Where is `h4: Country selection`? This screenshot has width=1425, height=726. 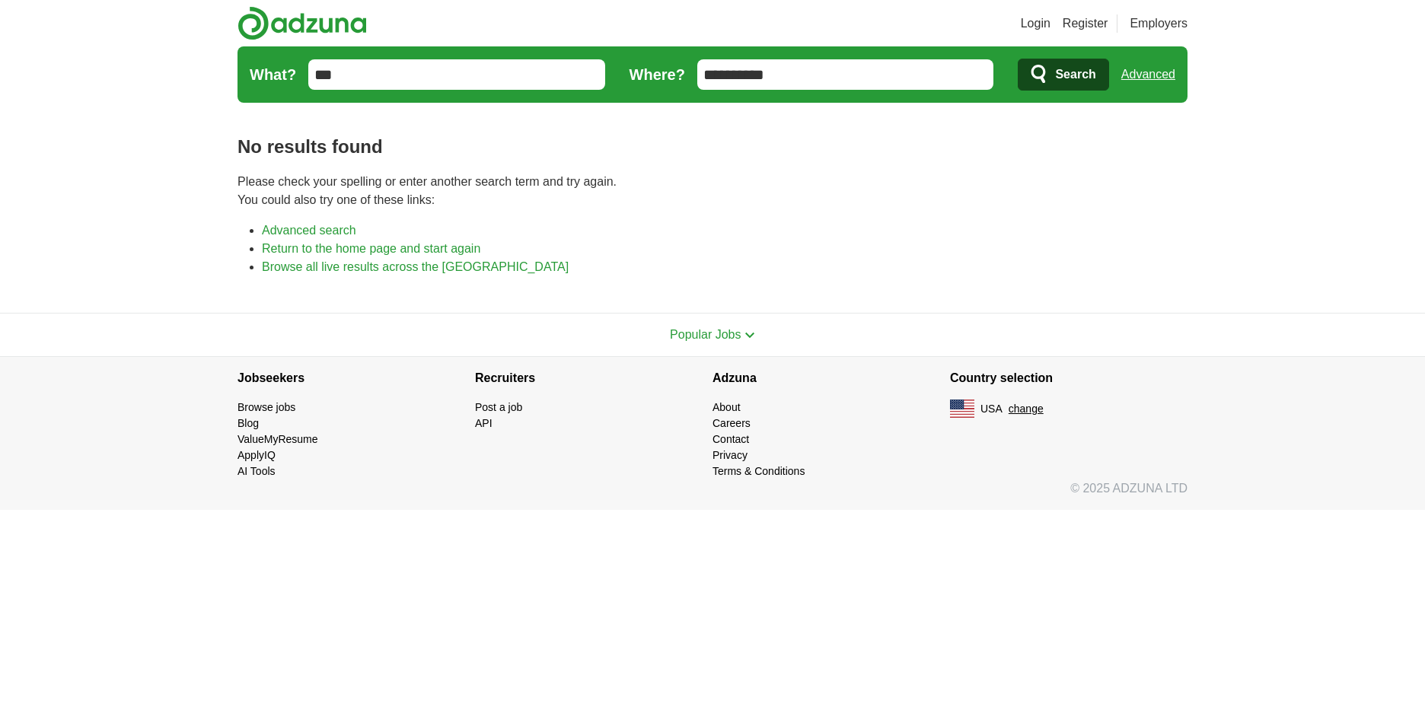 h4: Country selection is located at coordinates (1069, 378).